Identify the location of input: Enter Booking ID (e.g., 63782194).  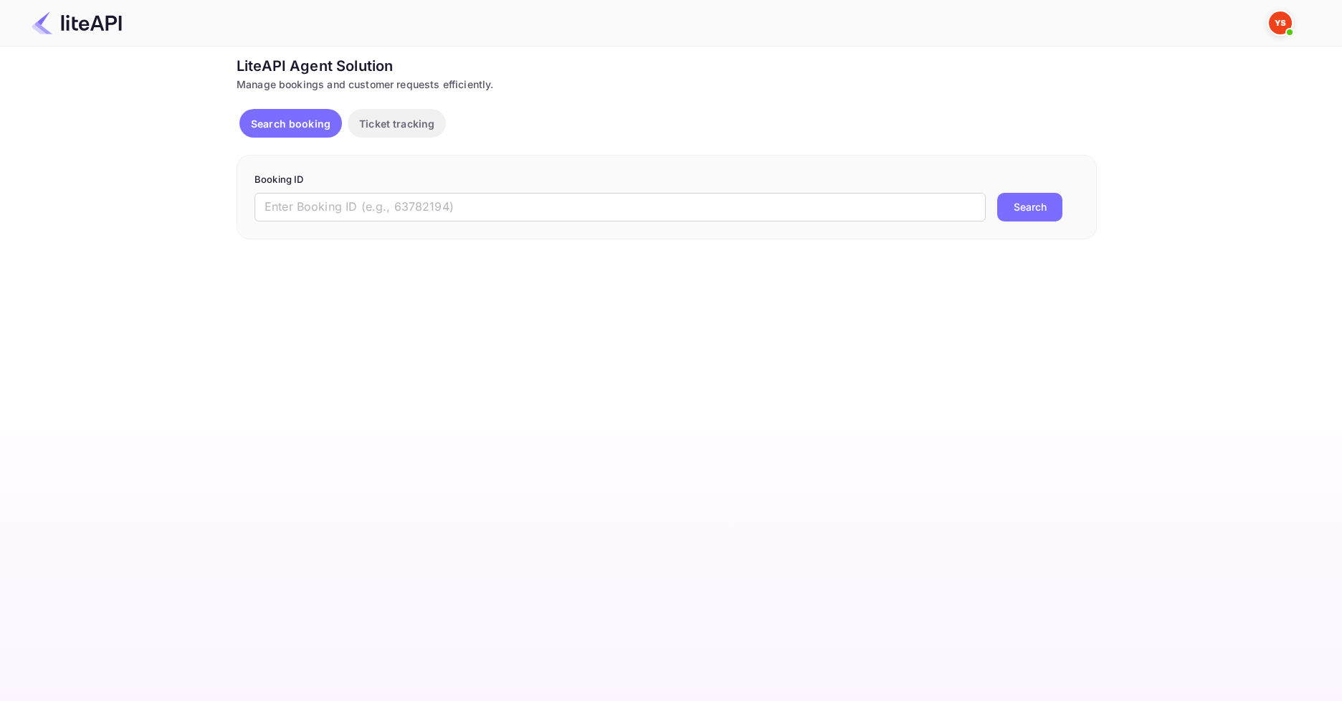
(620, 207).